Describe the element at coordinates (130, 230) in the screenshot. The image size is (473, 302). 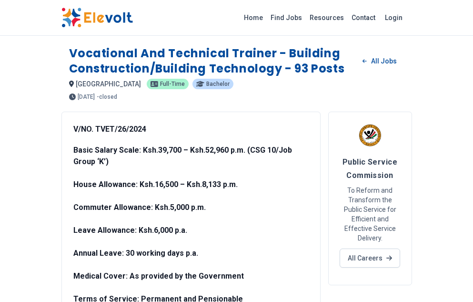
I see `strong: Leave Allowance: Ksh.6,000 p.a.` at that location.